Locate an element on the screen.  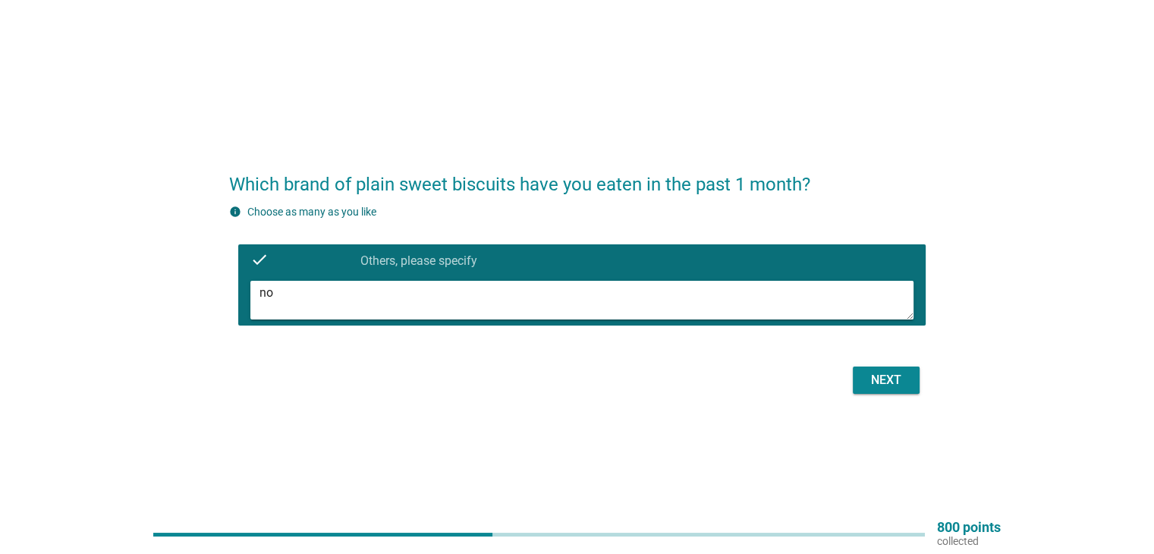
i: info is located at coordinates (235, 212).